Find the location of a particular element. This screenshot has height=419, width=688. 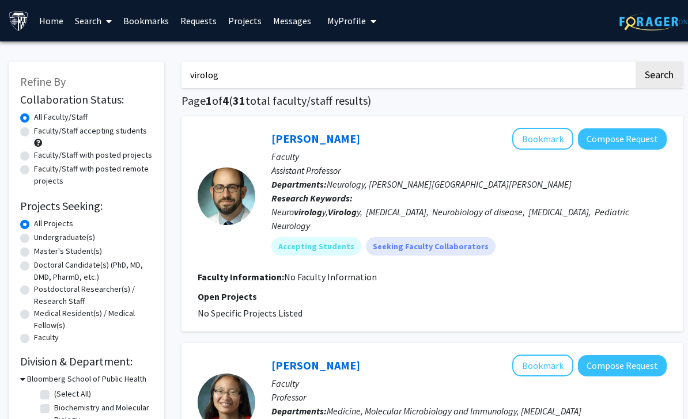

h1: Page of ( total faculty/staff results) is located at coordinates (432, 101).